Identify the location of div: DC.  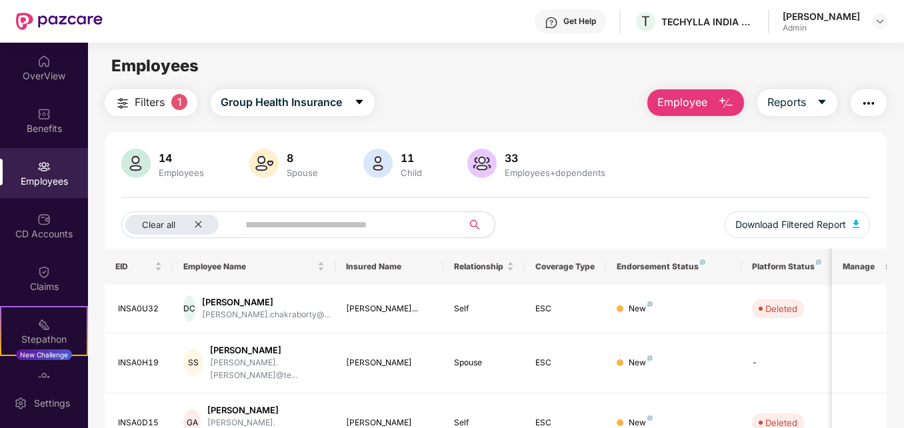
(189, 309).